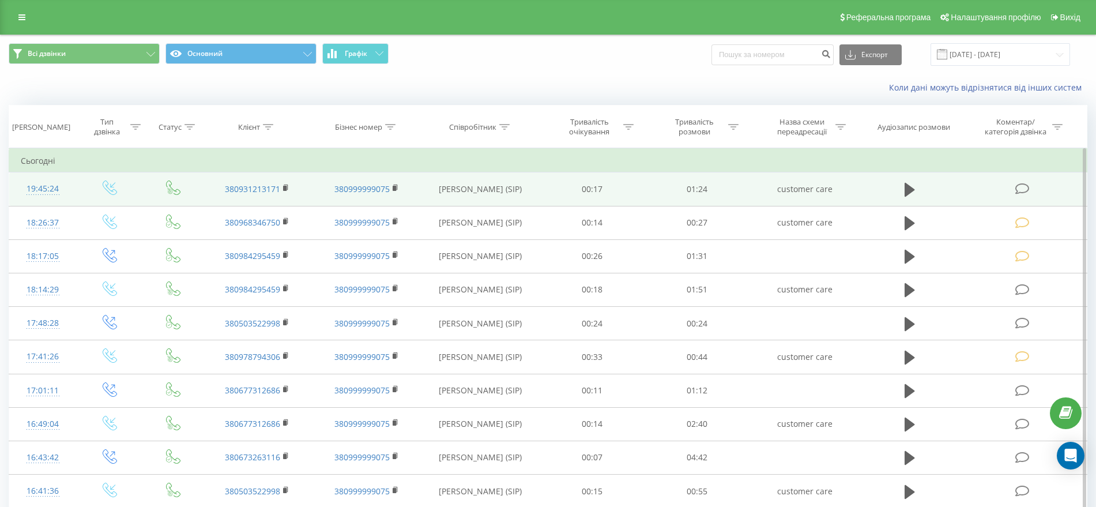 The image size is (1096, 507). I want to click on td: 02:40, so click(697, 424).